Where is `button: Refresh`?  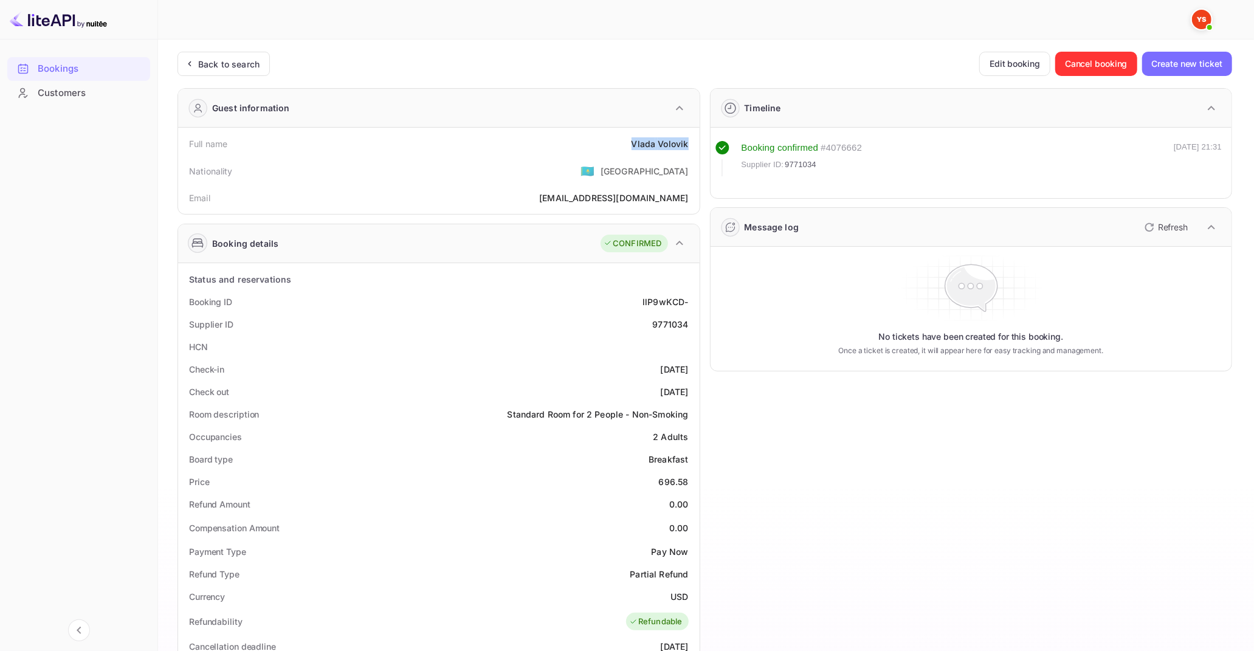
button: Refresh is located at coordinates (1165, 227).